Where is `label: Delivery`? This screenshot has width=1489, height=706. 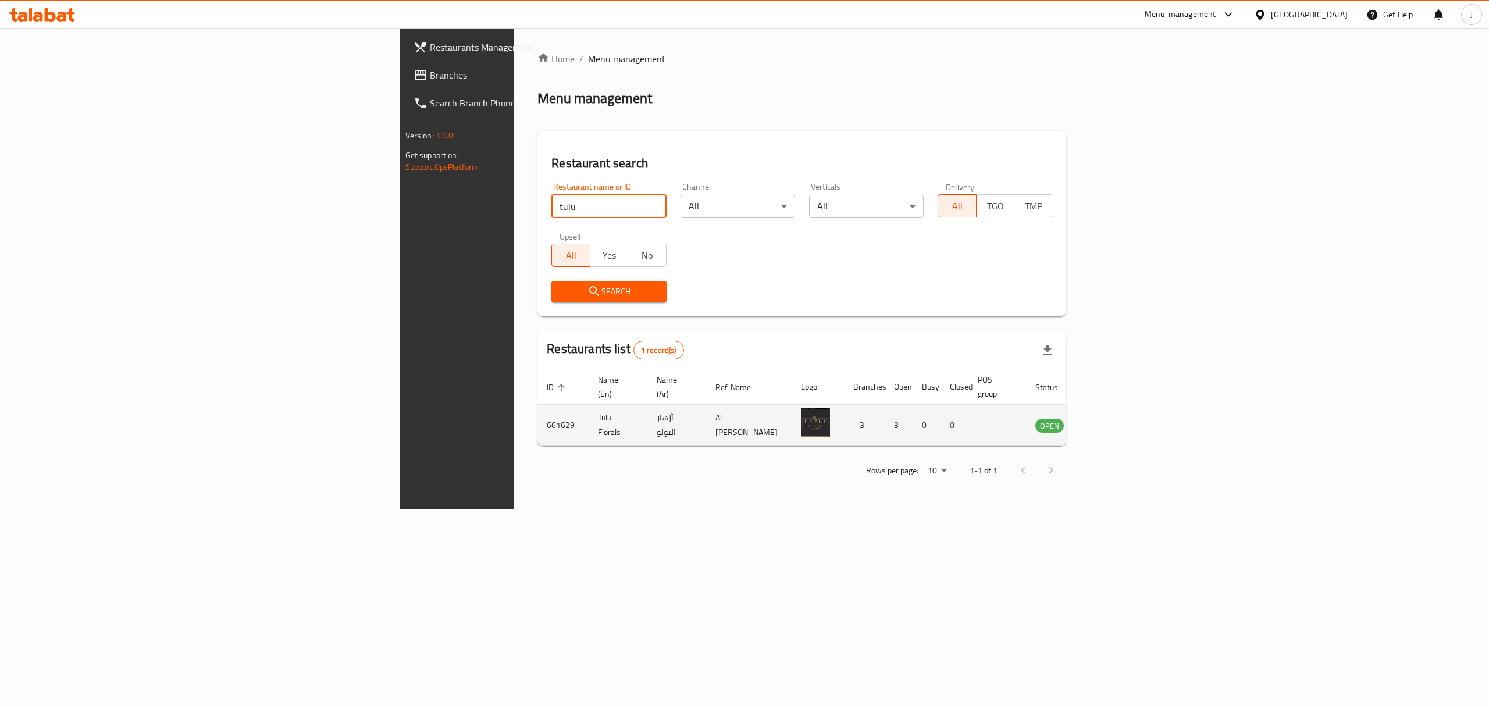
label: Delivery is located at coordinates (960, 187).